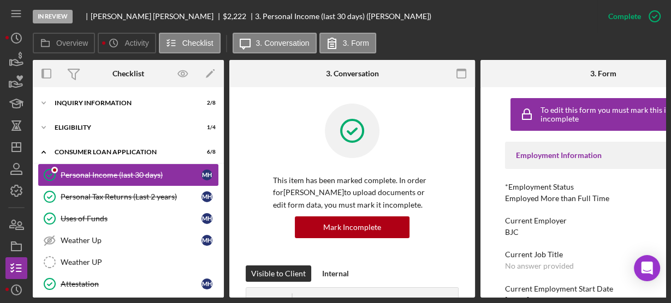 The image size is (671, 303). What do you see at coordinates (352, 228) in the screenshot?
I see `button: Mark Incomplete` at bounding box center [352, 228].